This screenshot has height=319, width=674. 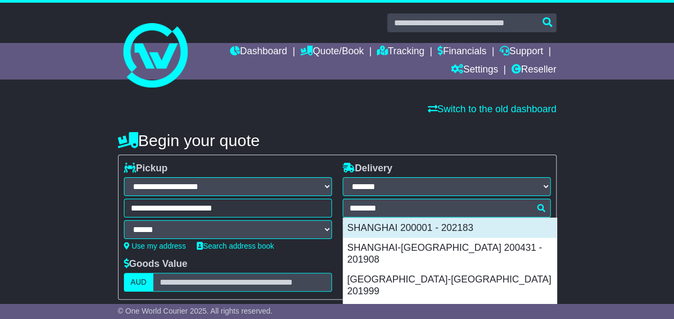 I want to click on label: Pickup, so click(x=146, y=168).